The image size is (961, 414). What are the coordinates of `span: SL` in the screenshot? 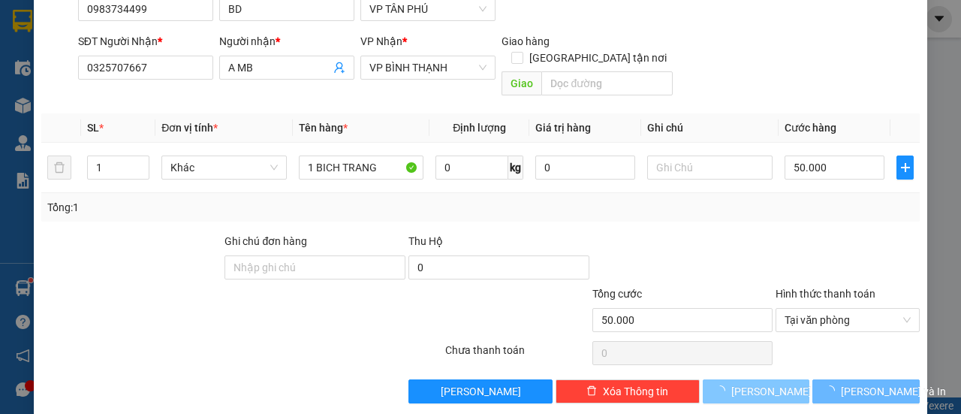 It's located at (93, 128).